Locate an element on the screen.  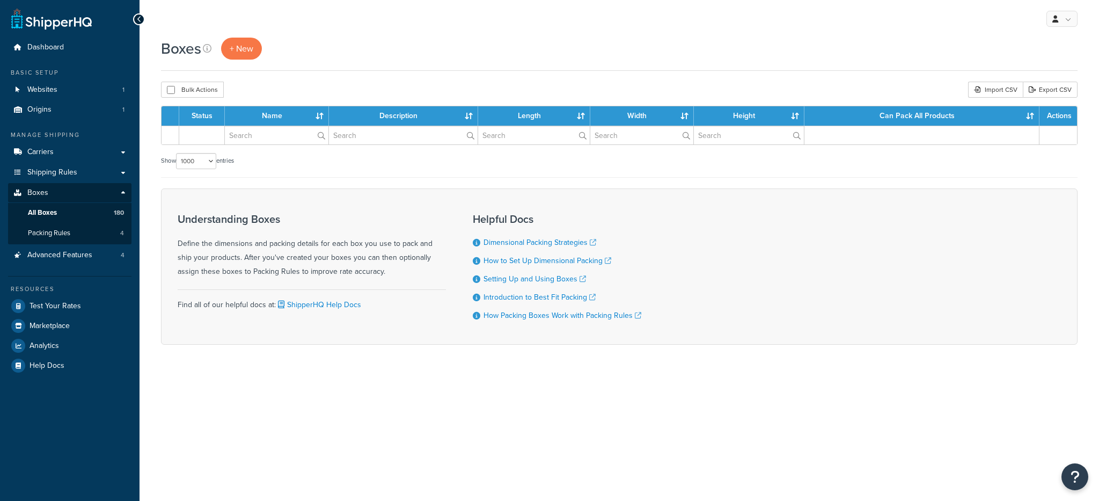
div: Find all of our helpful docs at: is located at coordinates (312, 301).